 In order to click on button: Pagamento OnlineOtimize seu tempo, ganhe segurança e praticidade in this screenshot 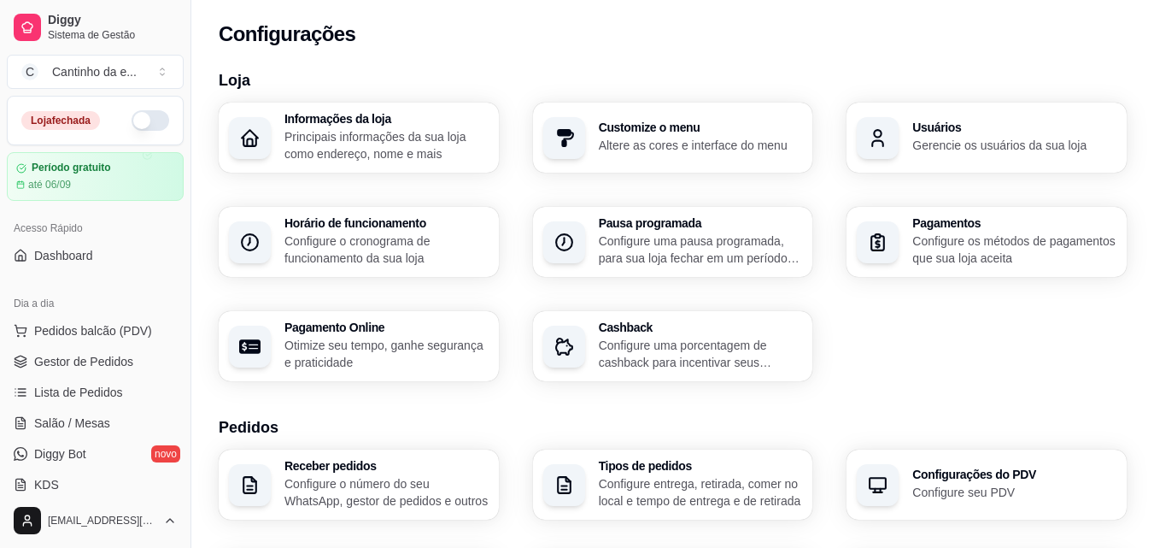, I will do `click(359, 346)`.